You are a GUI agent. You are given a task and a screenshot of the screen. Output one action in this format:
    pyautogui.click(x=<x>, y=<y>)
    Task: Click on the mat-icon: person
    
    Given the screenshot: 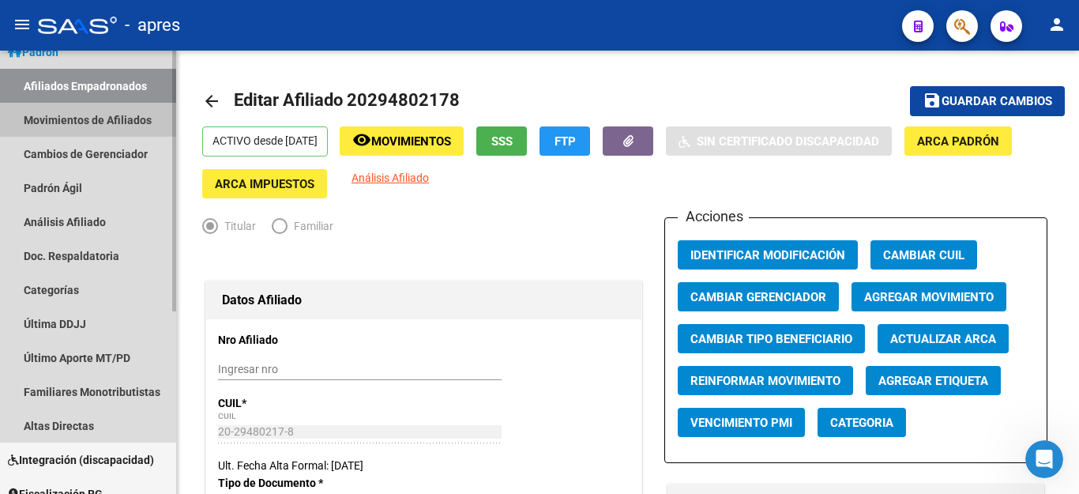 What is the action you would take?
    pyautogui.click(x=1057, y=24)
    